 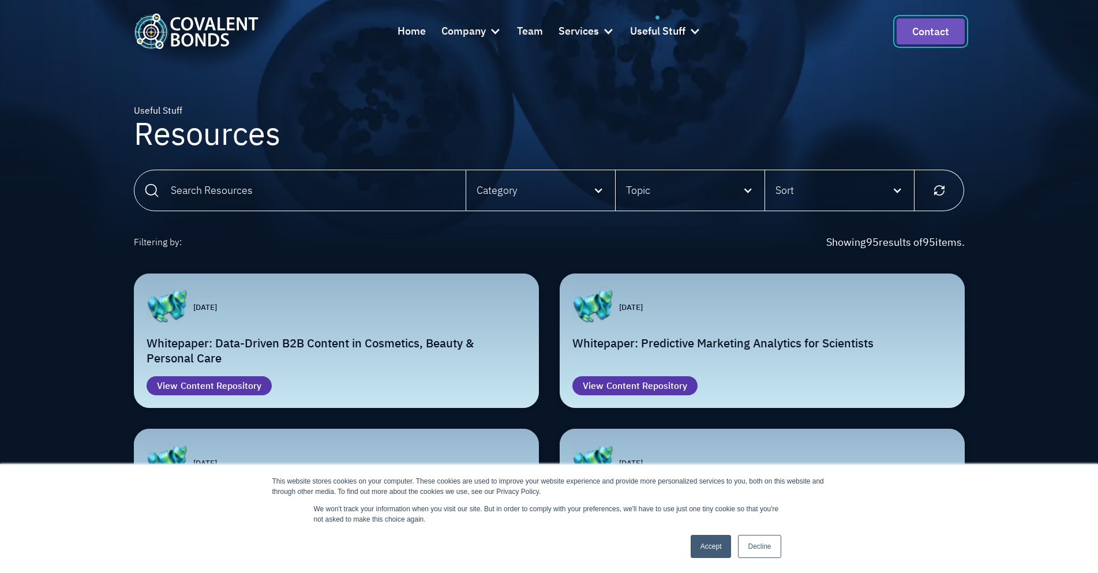 I want to click on p: We won't track your information when you visit our site. But in order to comply with your prefere..., so click(x=549, y=514).